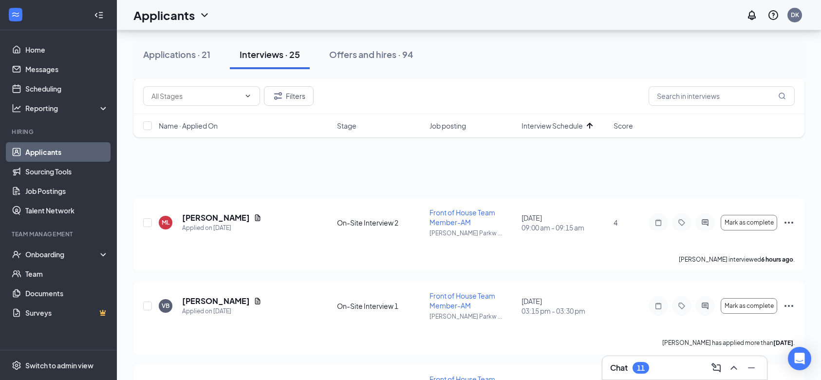 The image size is (821, 380). Describe the element at coordinates (63, 254) in the screenshot. I see `div: Onboarding` at that location.